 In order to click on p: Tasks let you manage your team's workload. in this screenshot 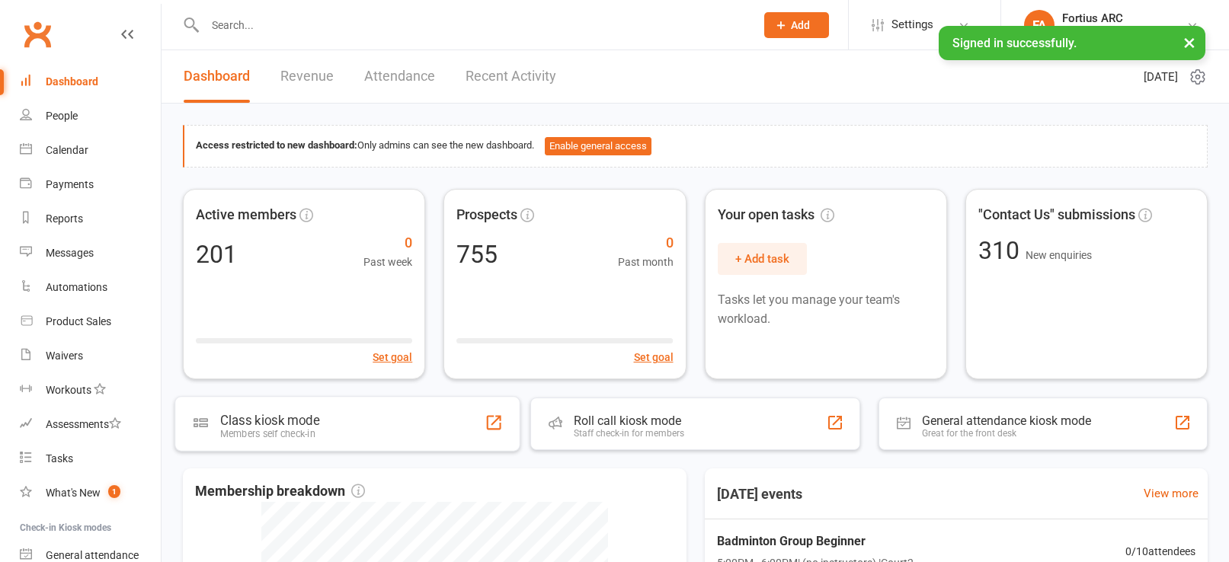, I will do `click(826, 309)`.